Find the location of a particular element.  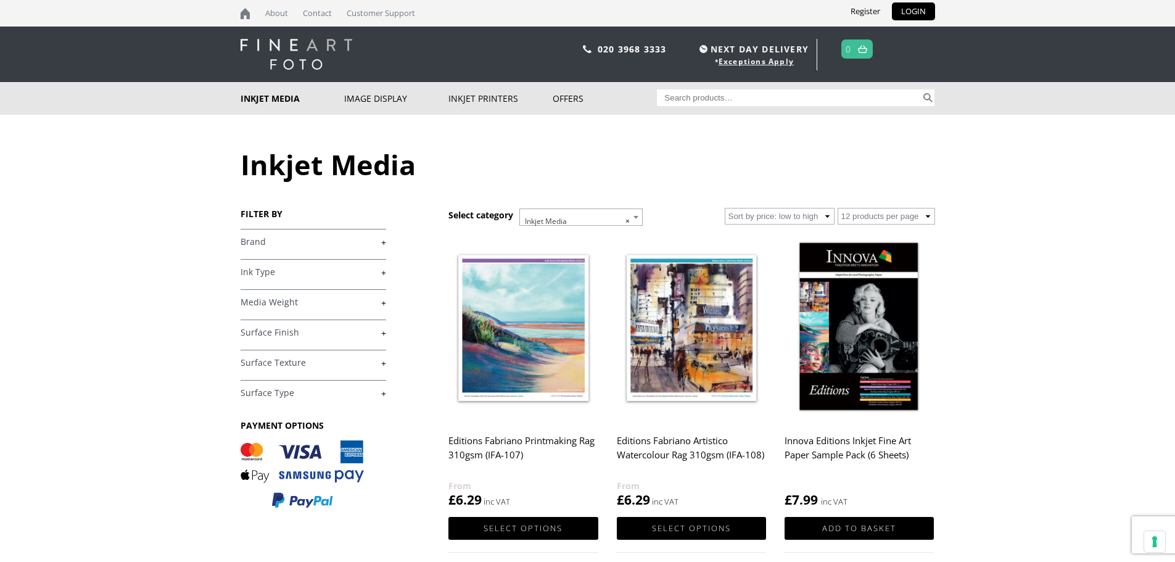

a: Add to basket: “Innova Editions Inkjet Fine Art Paper Sample Pack (6 Sheets)” is located at coordinates (859, 528).